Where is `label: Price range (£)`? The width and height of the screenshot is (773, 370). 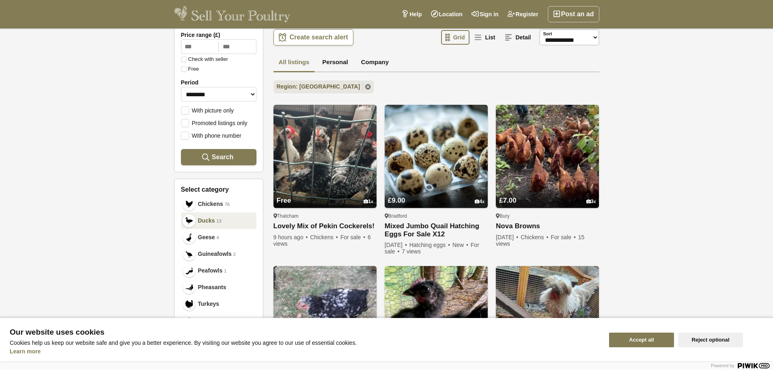 label: Price range (£) is located at coordinates (219, 35).